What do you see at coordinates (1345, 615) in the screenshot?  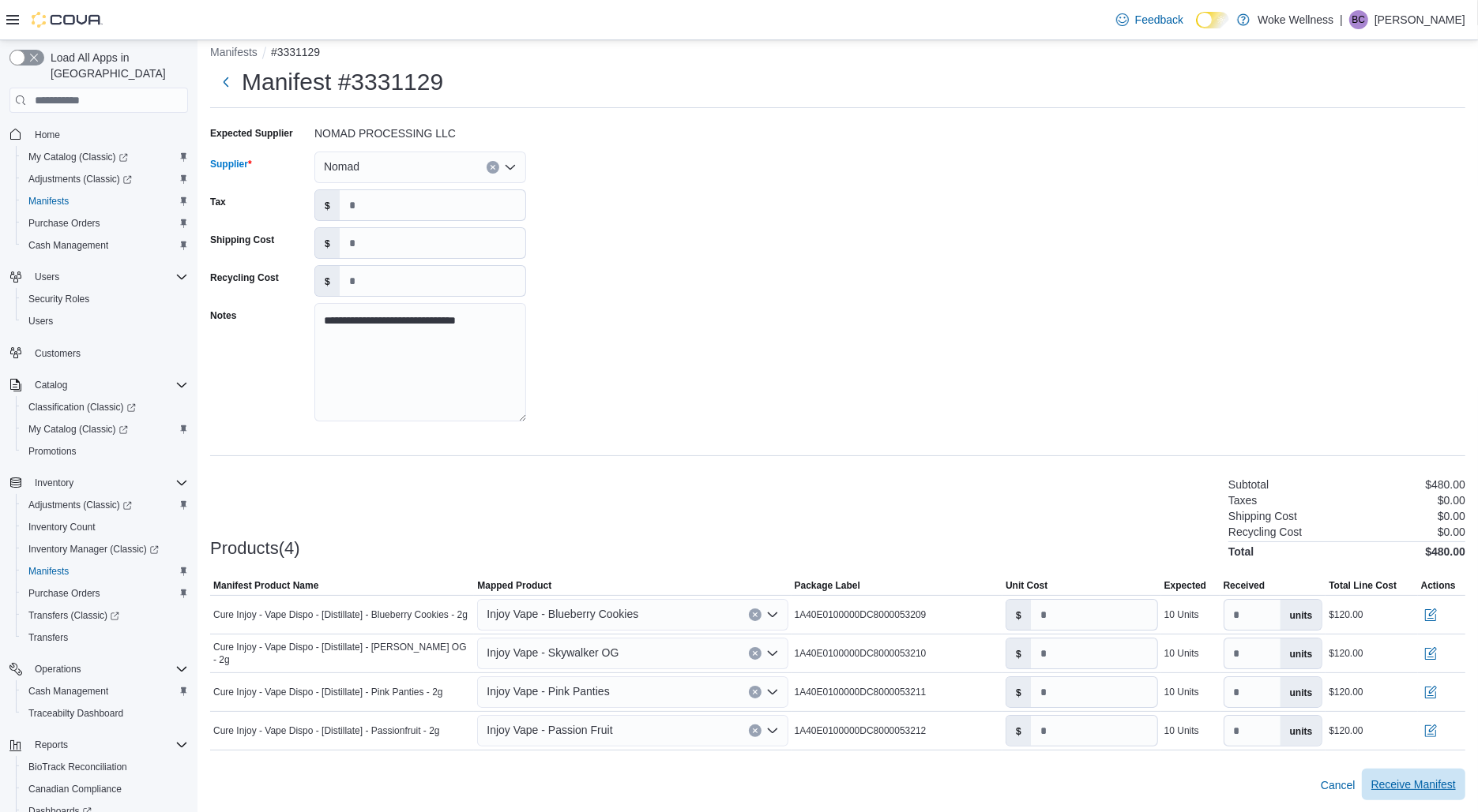 I see `div: $120.00` at bounding box center [1345, 615].